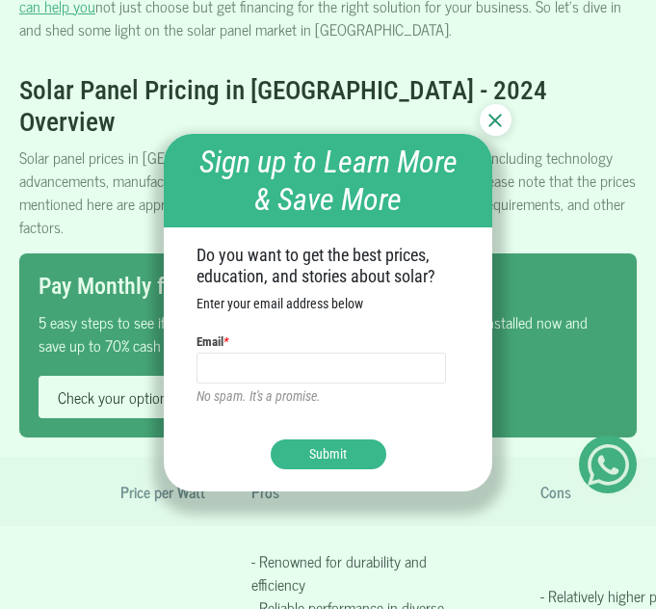  Describe the element at coordinates (327, 303) in the screenshot. I see `p: Enter your email address below` at that location.